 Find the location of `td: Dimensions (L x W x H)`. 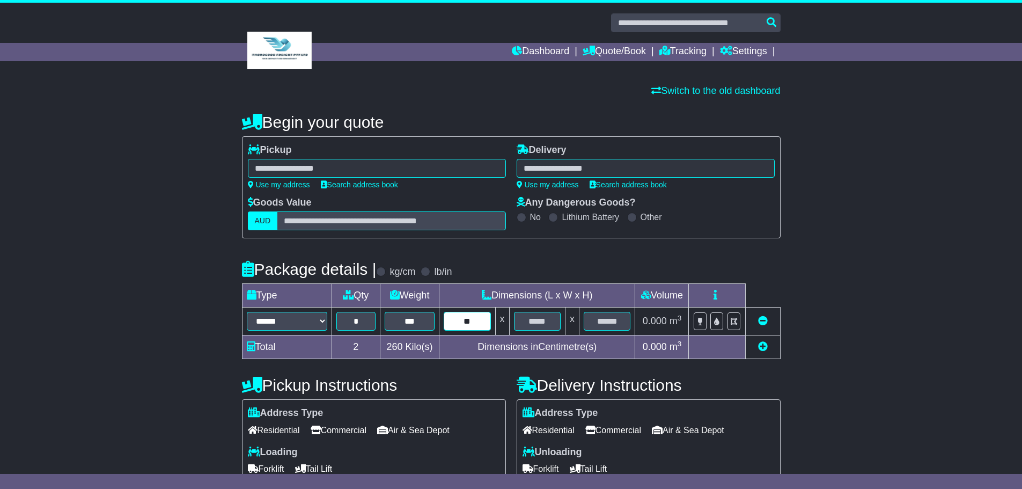

td: Dimensions (L x W x H) is located at coordinates (537, 296).